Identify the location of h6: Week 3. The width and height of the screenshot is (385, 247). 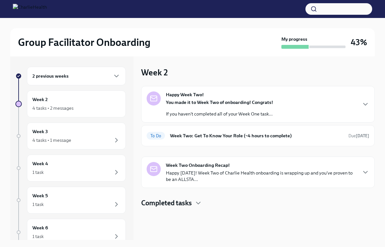
(40, 131).